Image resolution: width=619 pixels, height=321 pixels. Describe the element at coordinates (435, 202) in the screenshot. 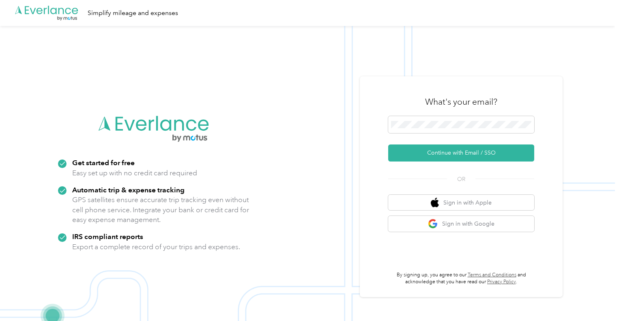

I see `img: apple logo` at that location.